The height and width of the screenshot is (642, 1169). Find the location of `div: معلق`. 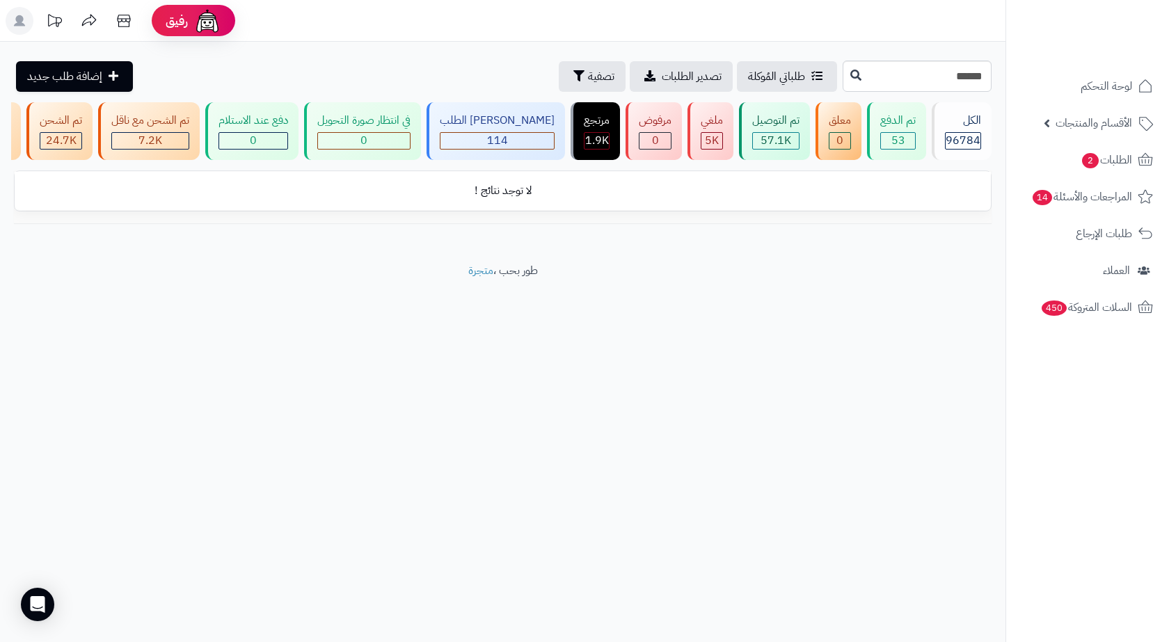

div: معلق is located at coordinates (840, 120).